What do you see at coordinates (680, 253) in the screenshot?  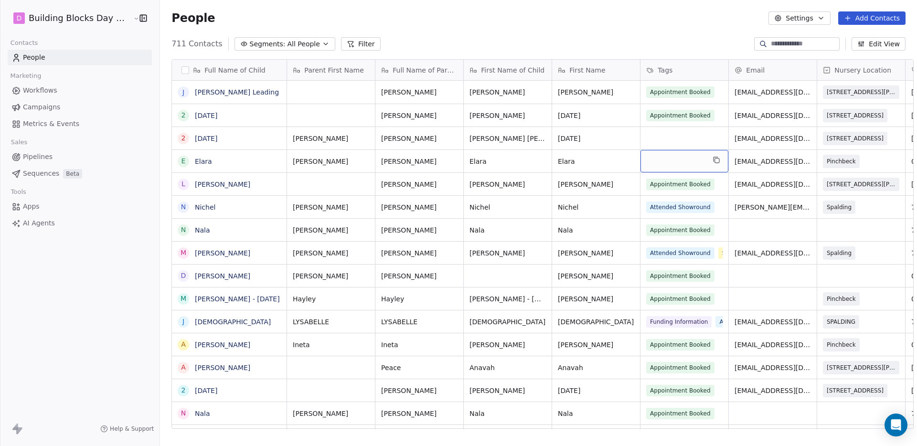 I see `span: Attended Showround` at bounding box center [680, 253].